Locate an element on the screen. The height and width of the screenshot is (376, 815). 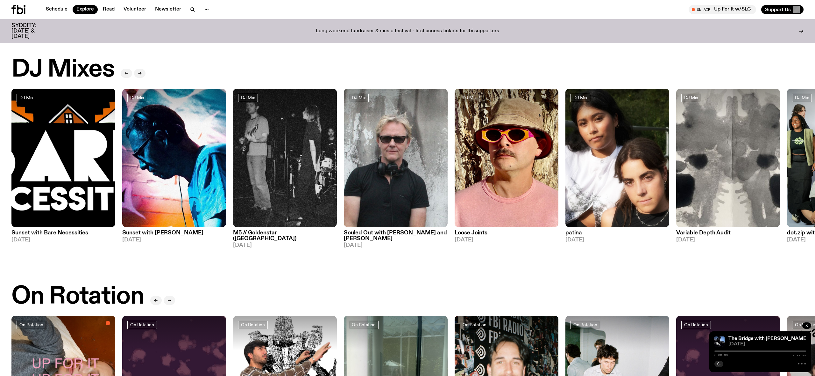
a: Volunteer is located at coordinates (135, 10).